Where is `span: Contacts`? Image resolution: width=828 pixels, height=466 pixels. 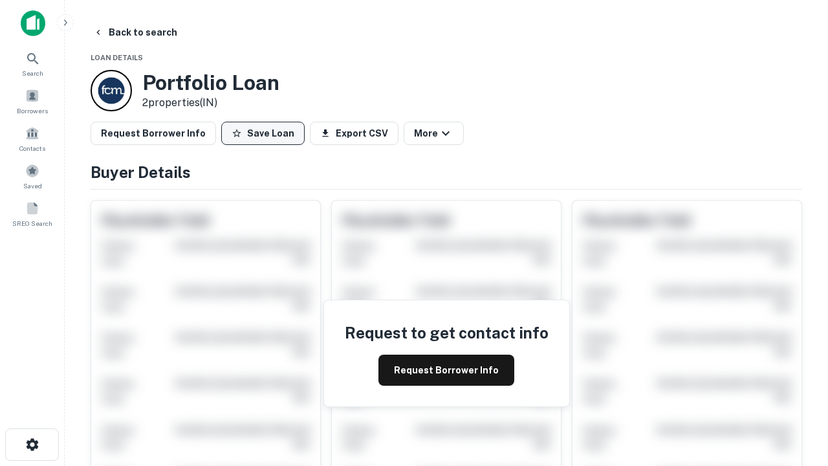
span: Contacts is located at coordinates (32, 148).